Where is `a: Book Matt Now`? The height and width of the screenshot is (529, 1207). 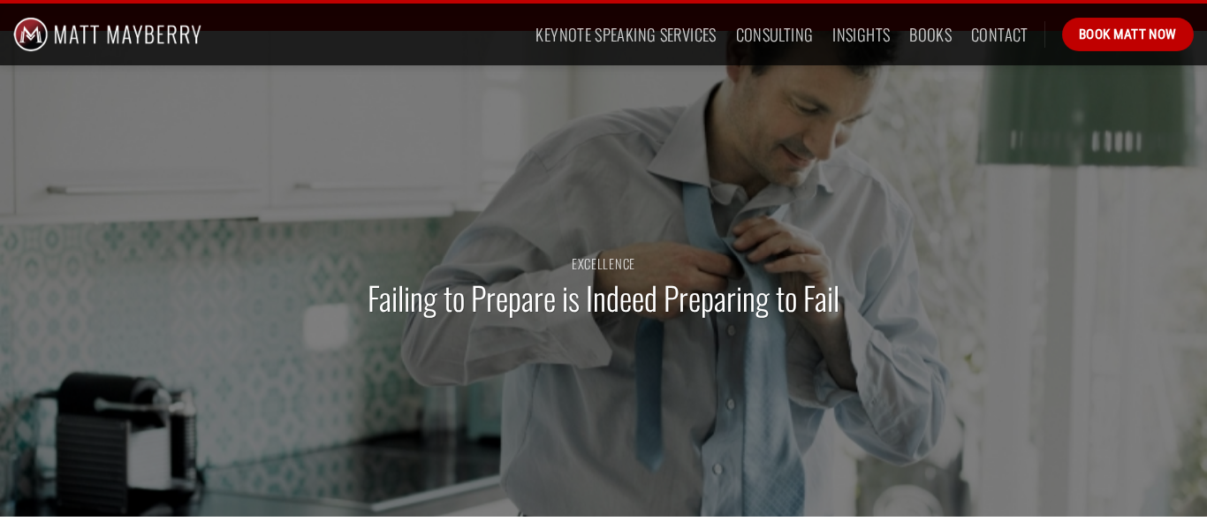 a: Book Matt Now is located at coordinates (1128, 34).